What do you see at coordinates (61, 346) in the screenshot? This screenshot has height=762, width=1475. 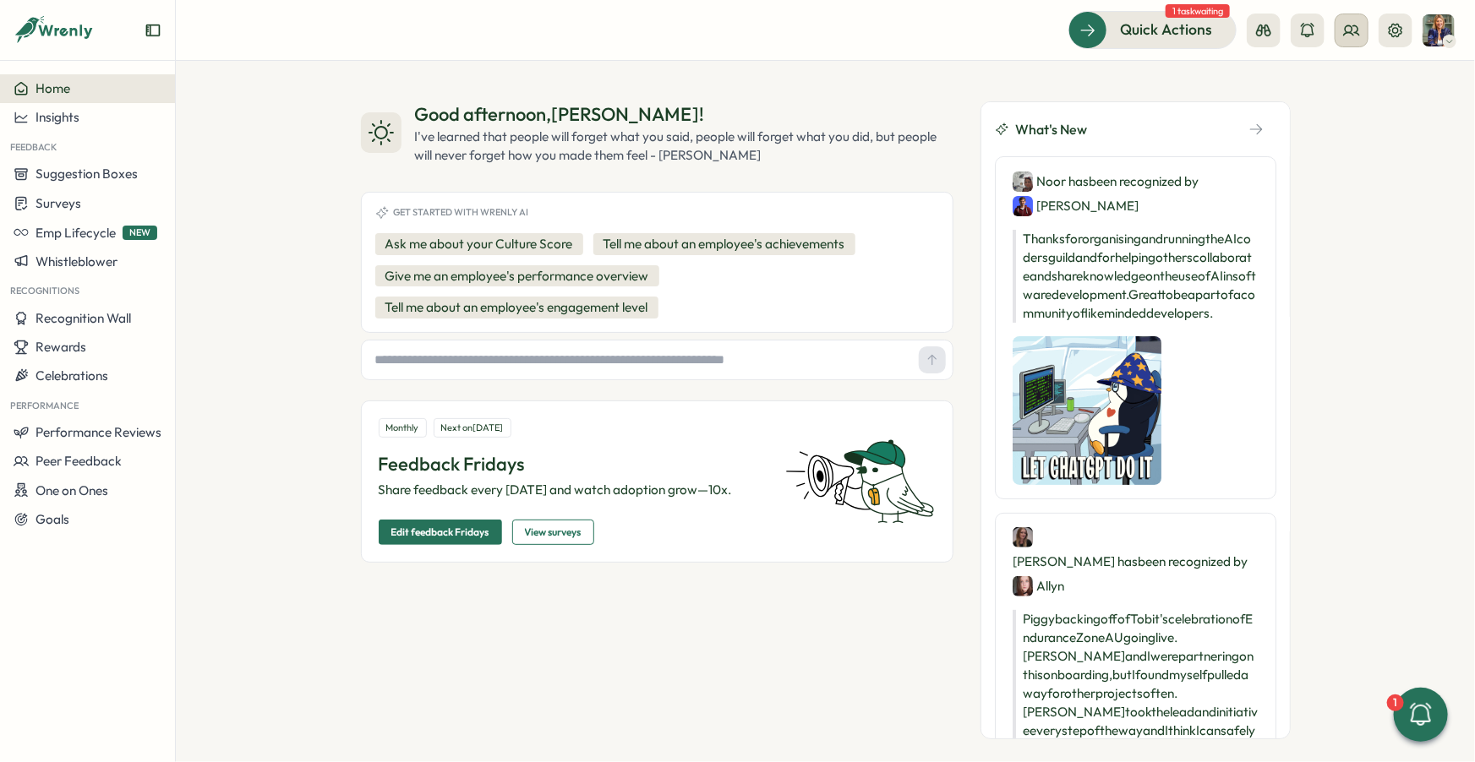 I see `span: Rewards` at bounding box center [61, 346].